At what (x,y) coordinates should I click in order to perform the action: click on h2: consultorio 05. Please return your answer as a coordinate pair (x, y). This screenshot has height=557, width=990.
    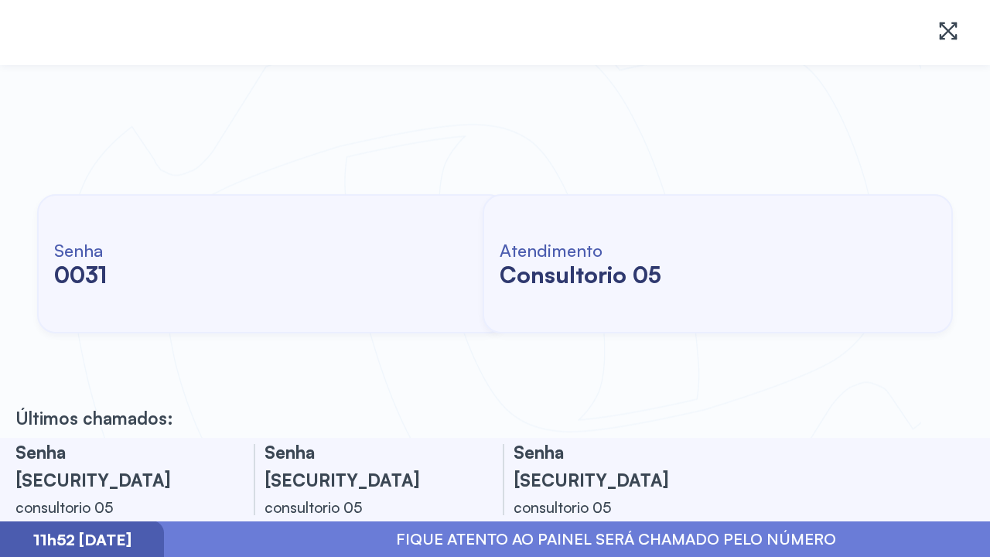
    Looking at the image, I should click on (580, 275).